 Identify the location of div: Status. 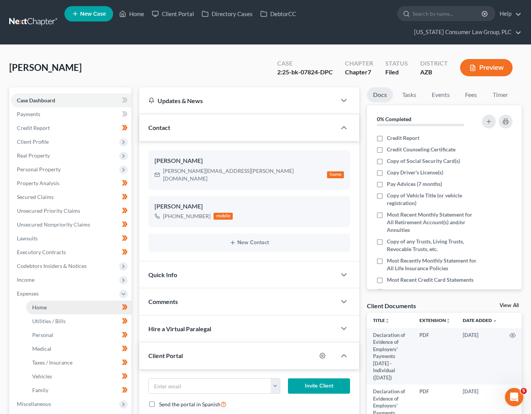
(396, 63).